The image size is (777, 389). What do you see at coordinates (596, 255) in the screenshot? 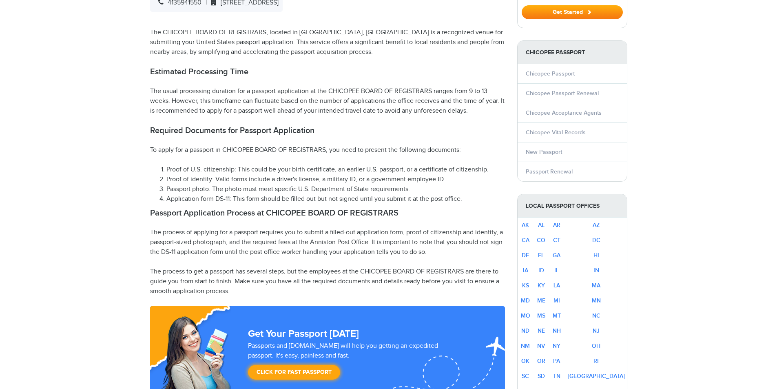
I see `a: HI` at bounding box center [596, 255].